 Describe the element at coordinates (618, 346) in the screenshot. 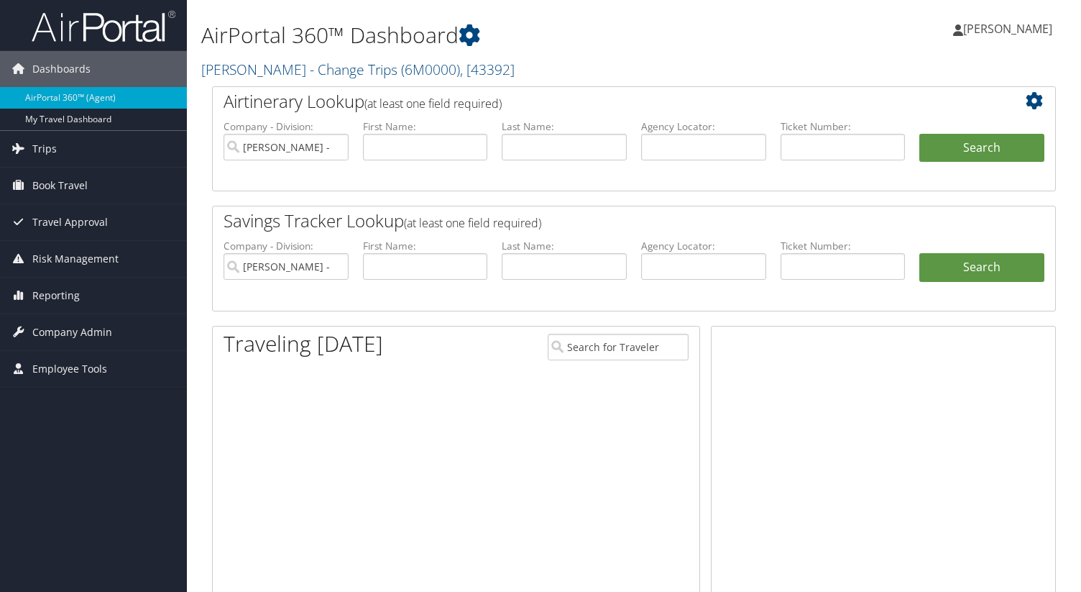

I see `input: Search for Traveler` at that location.